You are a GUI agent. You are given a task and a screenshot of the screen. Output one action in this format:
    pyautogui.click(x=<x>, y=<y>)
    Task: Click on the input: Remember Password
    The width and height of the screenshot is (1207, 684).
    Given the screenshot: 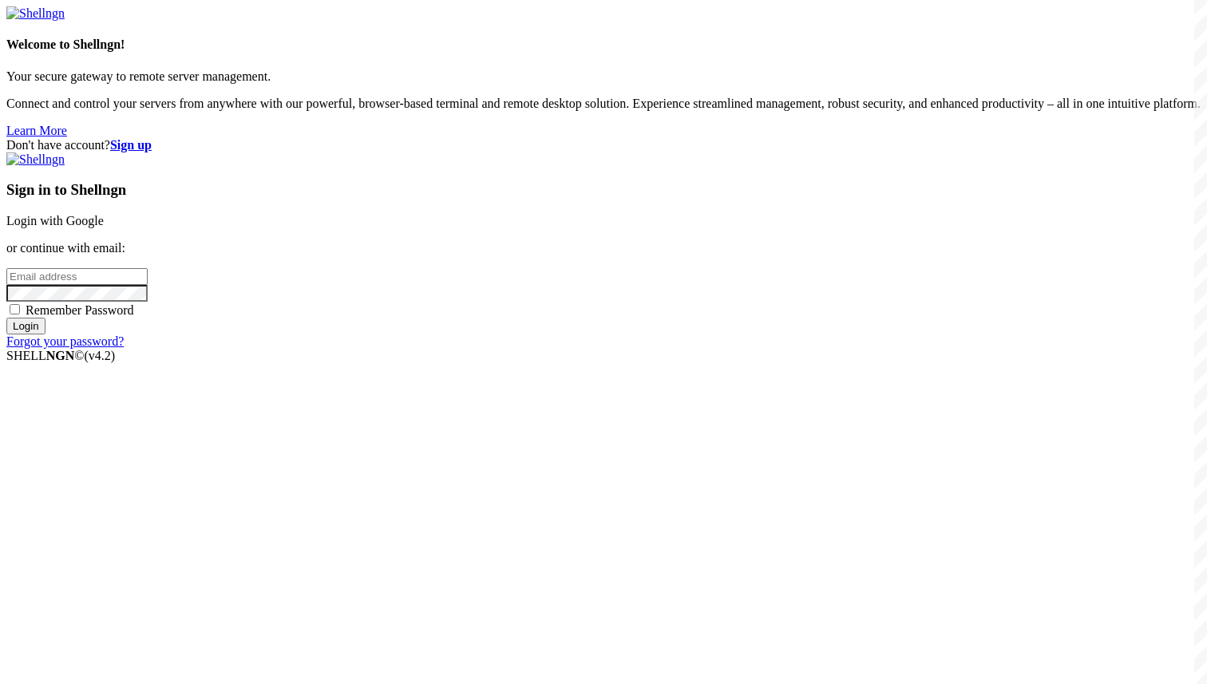 What is the action you would take?
    pyautogui.click(x=14, y=309)
    